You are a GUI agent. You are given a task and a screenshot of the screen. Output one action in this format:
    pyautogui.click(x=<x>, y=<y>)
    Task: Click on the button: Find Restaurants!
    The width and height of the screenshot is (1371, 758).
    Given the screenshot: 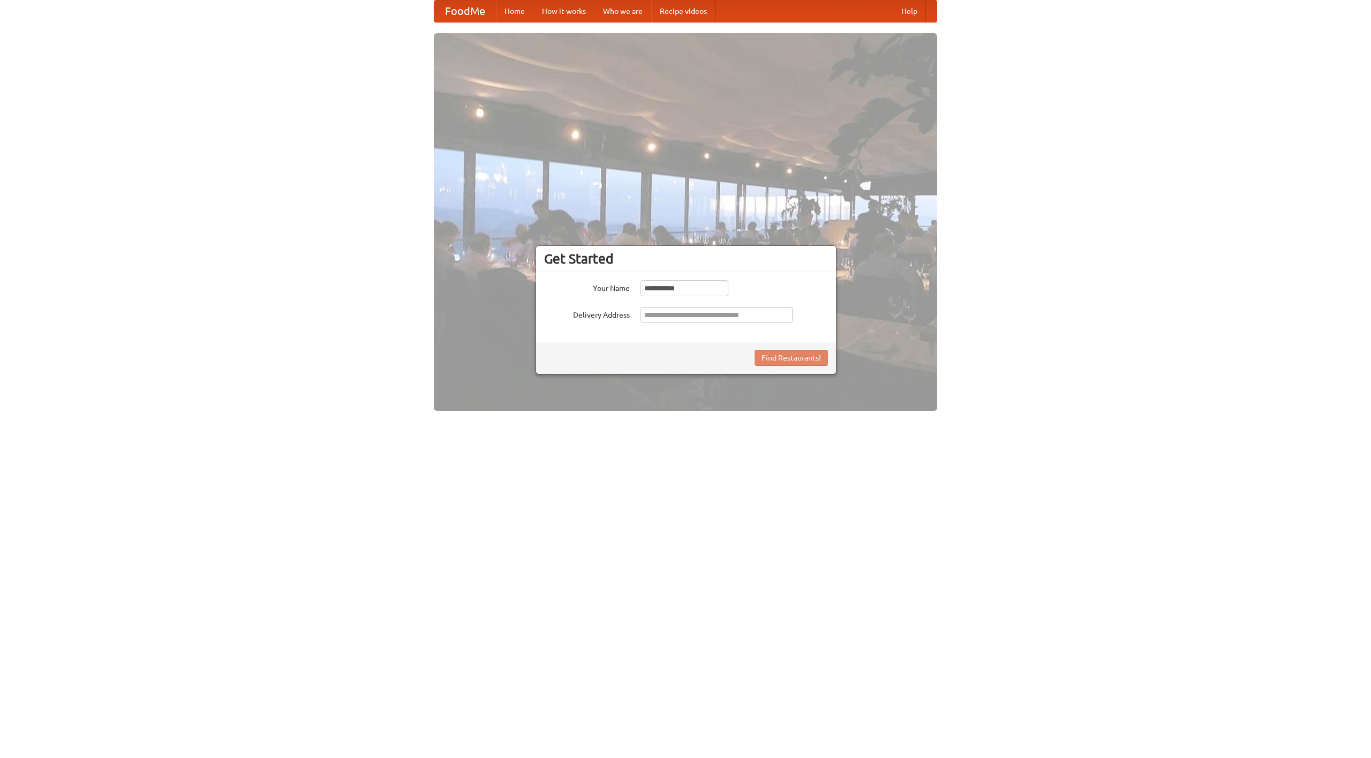 What is the action you would take?
    pyautogui.click(x=791, y=358)
    